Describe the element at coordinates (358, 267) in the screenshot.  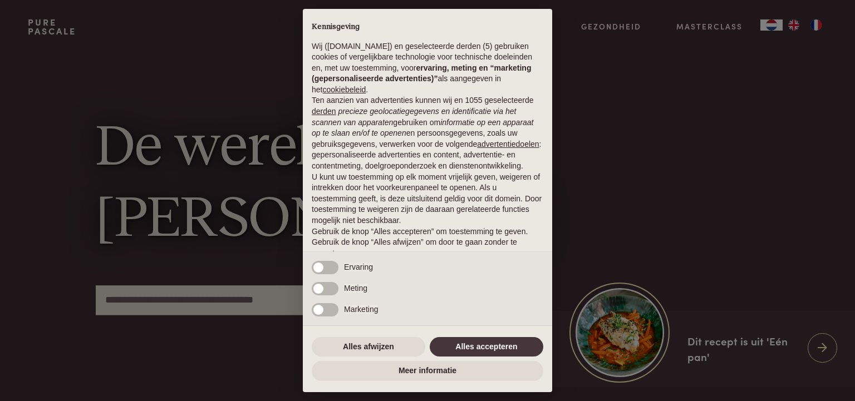
I see `span: Ervaring` at that location.